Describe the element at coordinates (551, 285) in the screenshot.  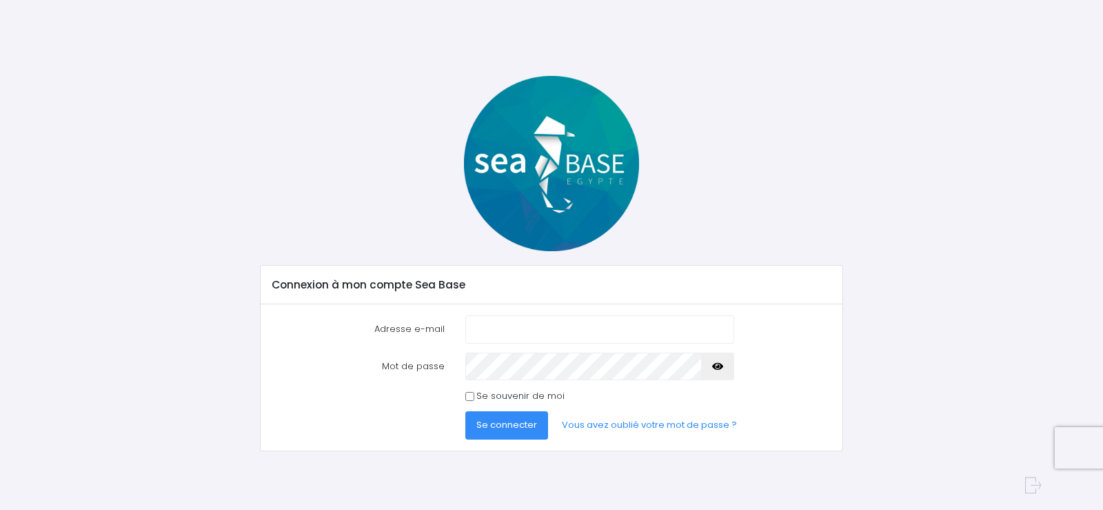
I see `div: Connexion à mon compte Sea Base` at that location.